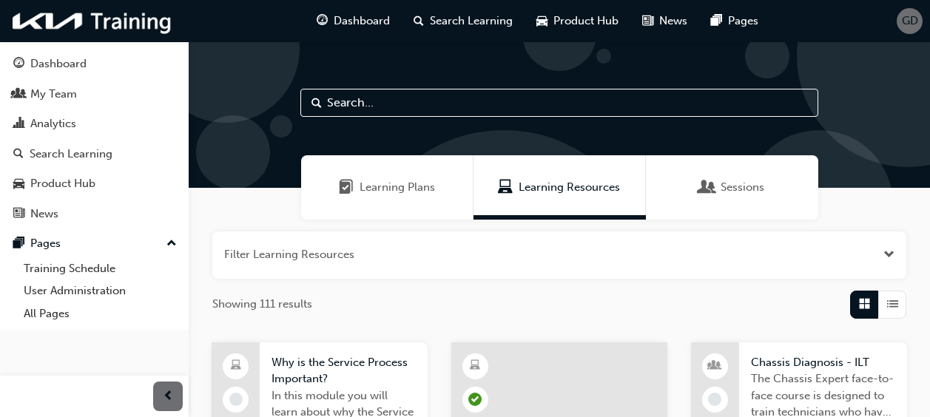  What do you see at coordinates (475, 366) in the screenshot?
I see `span: learningResourceType_ELEARNING-icon` at bounding box center [475, 366].